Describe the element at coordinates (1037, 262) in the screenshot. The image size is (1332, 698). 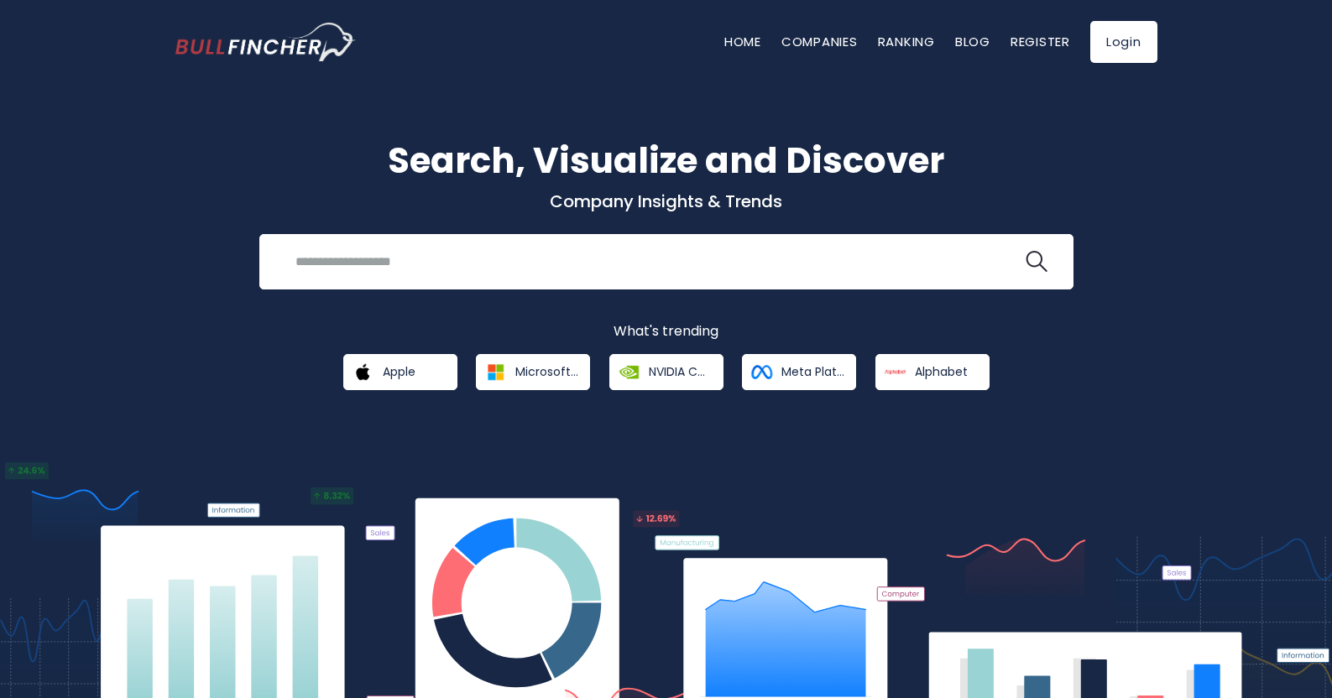
I see `img: search icon` at that location.